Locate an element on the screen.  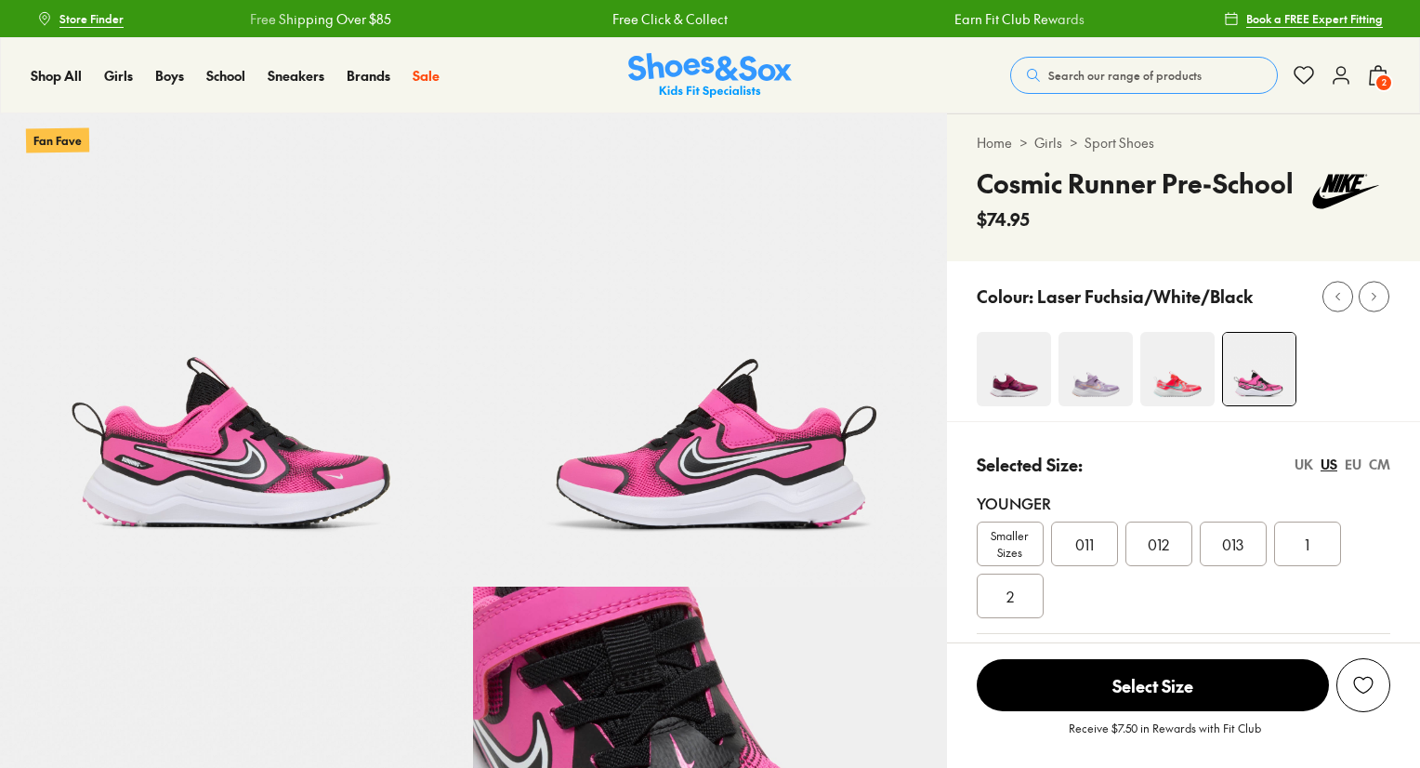
button: Select Size is located at coordinates (1152, 685).